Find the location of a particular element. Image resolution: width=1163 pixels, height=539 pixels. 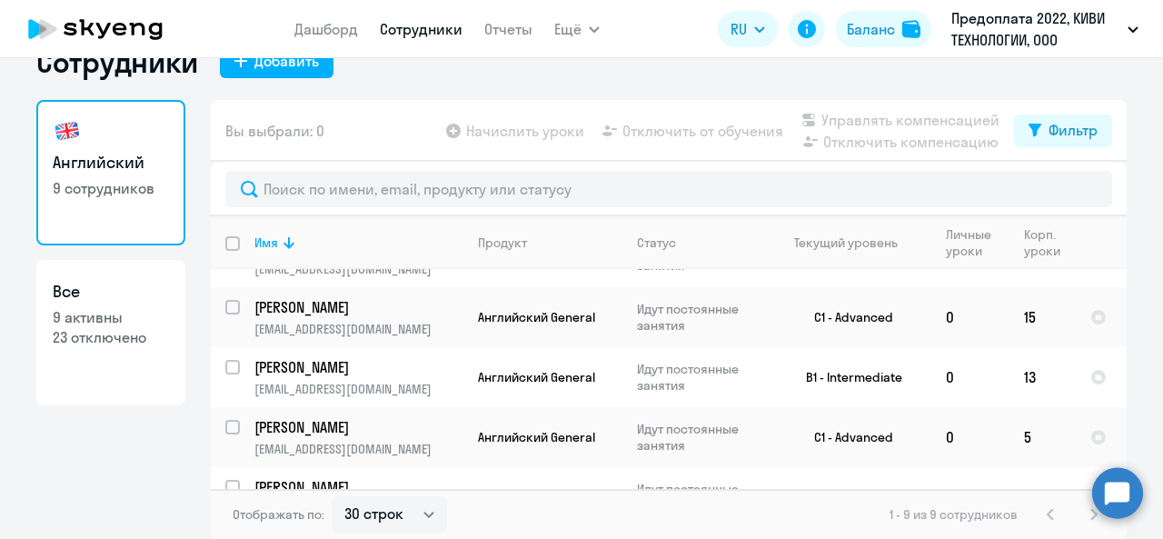

a: Сотрудники is located at coordinates (421, 29).